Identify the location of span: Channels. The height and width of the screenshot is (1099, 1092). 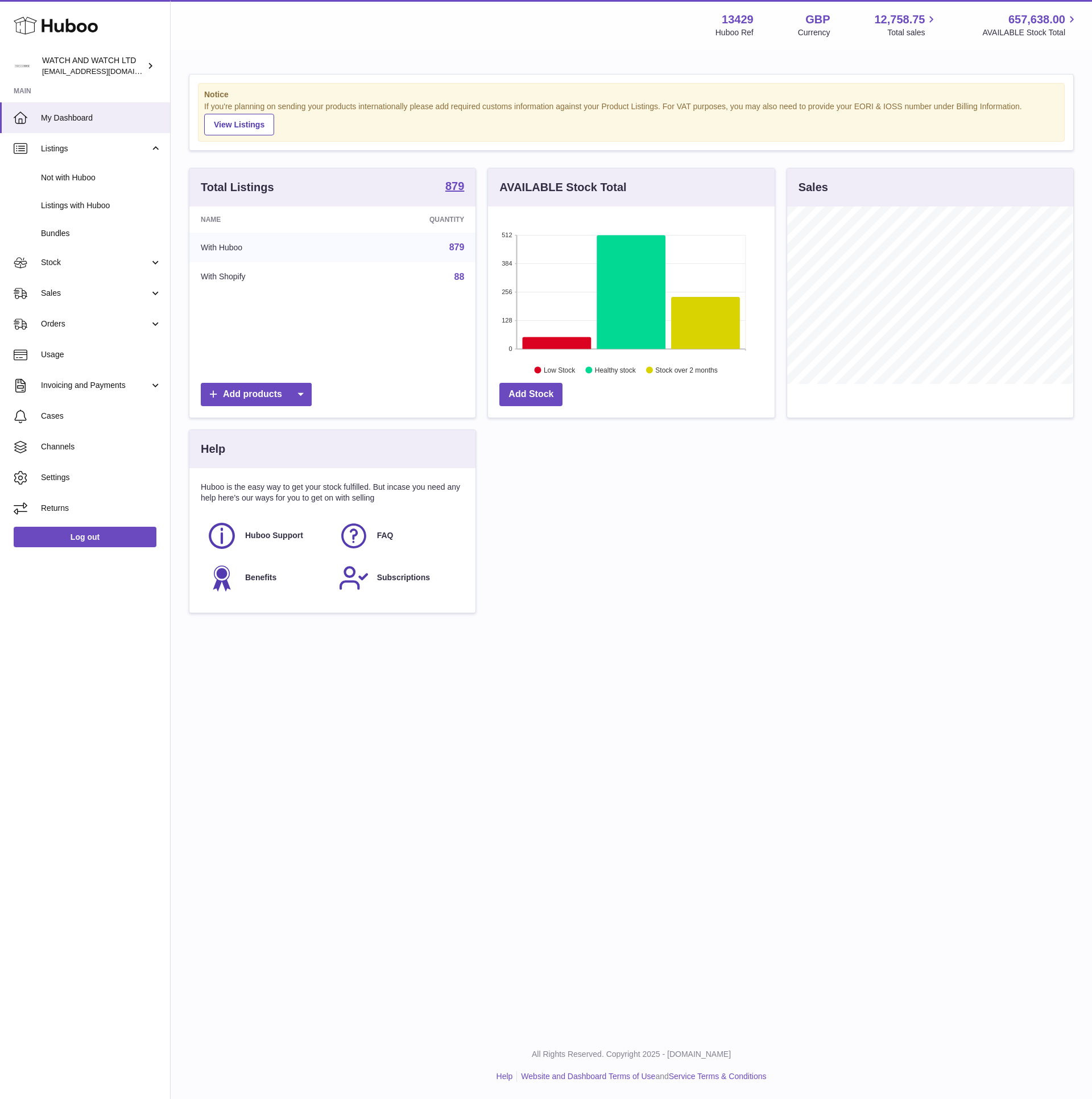
(101, 446).